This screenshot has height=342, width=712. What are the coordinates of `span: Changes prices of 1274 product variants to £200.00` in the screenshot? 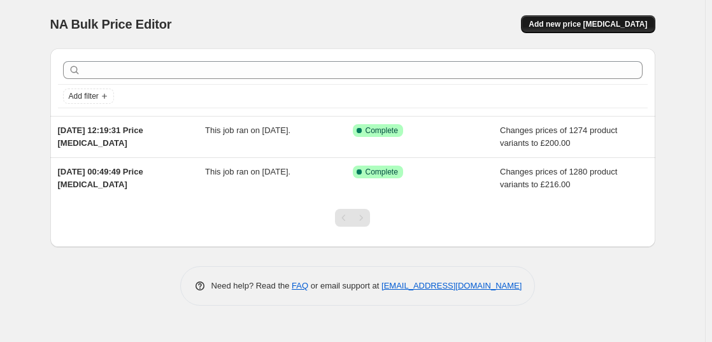 It's located at (558, 136).